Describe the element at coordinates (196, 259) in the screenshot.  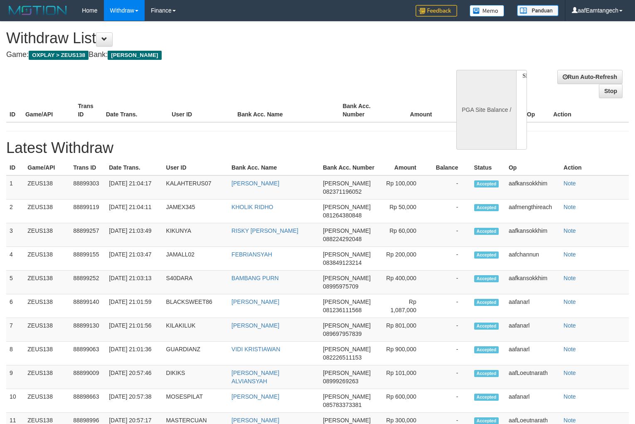
I see `td: JAMALL02` at that location.